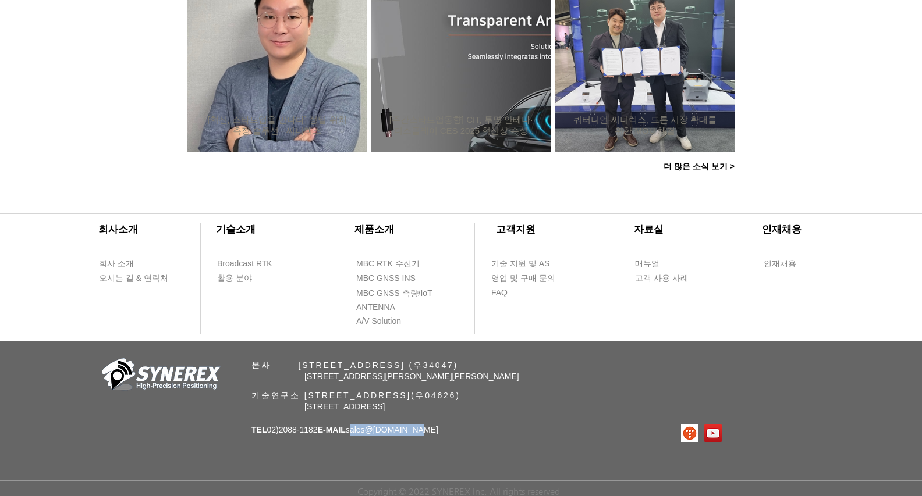  What do you see at coordinates (645, 125) in the screenshot?
I see `a: 쿼터니언-씨너렉스, 드론 시장 확대를 위한 MOU 체결` at bounding box center [645, 125].